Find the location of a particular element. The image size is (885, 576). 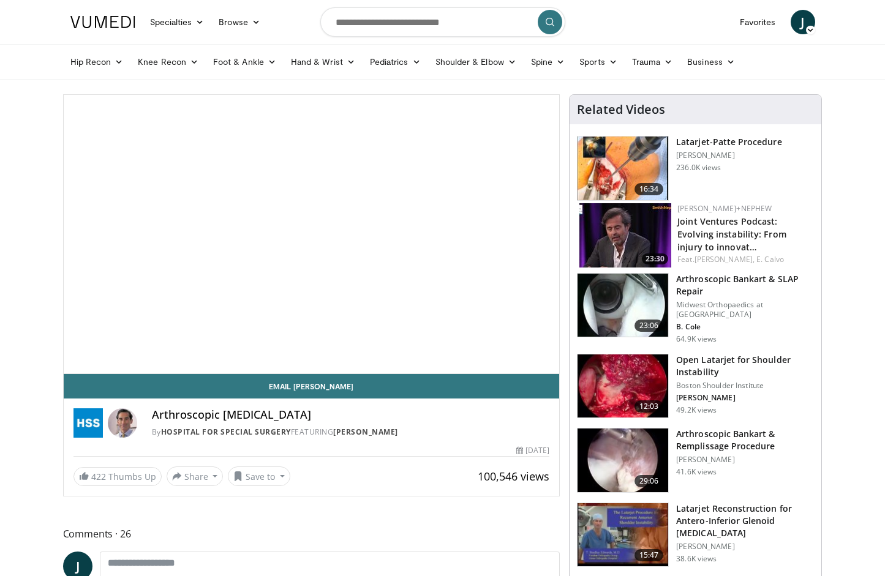

button: Save to is located at coordinates (259, 476).